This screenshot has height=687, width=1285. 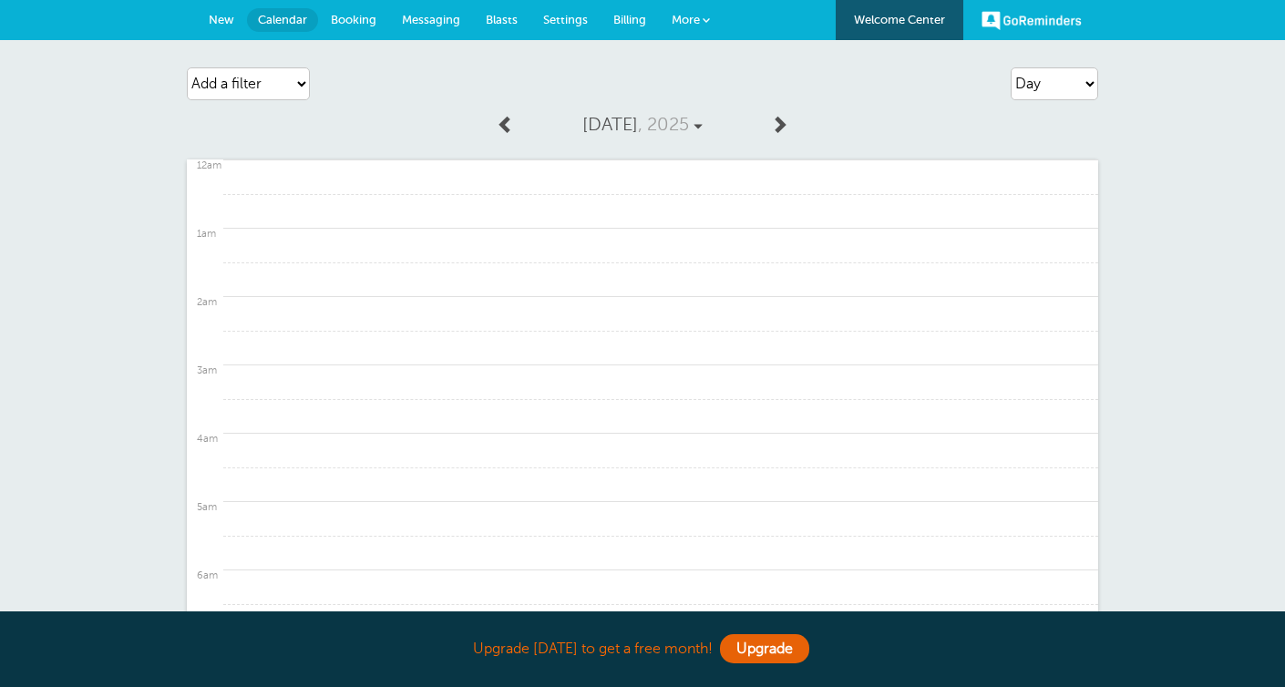 What do you see at coordinates (210, 507) in the screenshot?
I see `div: 5am` at bounding box center [210, 507].